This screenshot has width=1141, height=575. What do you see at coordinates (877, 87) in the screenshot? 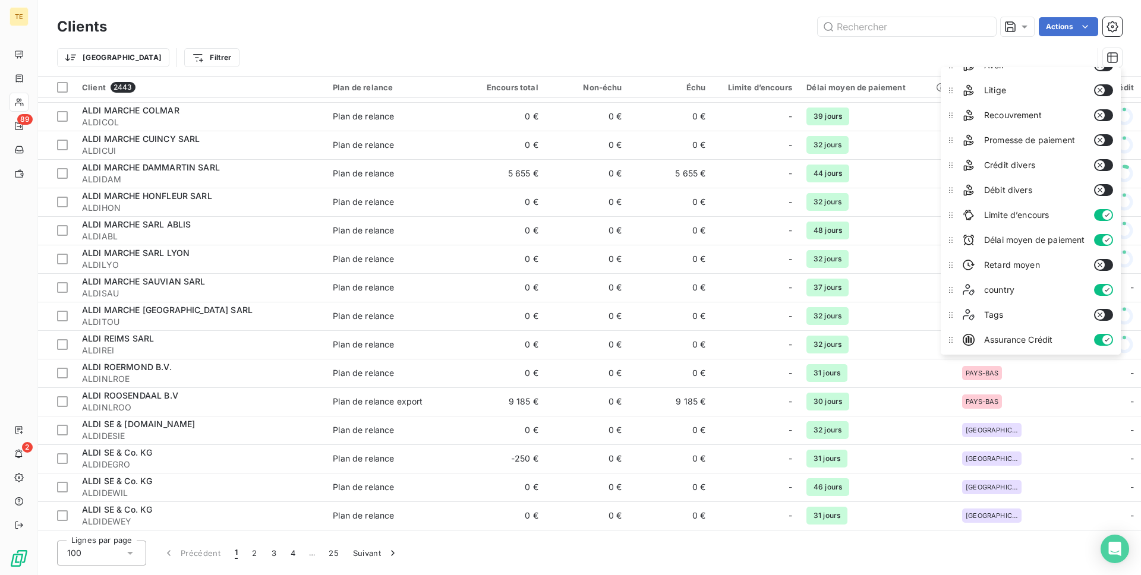
I see `div: Délai moyen de paiement` at bounding box center [877, 87].